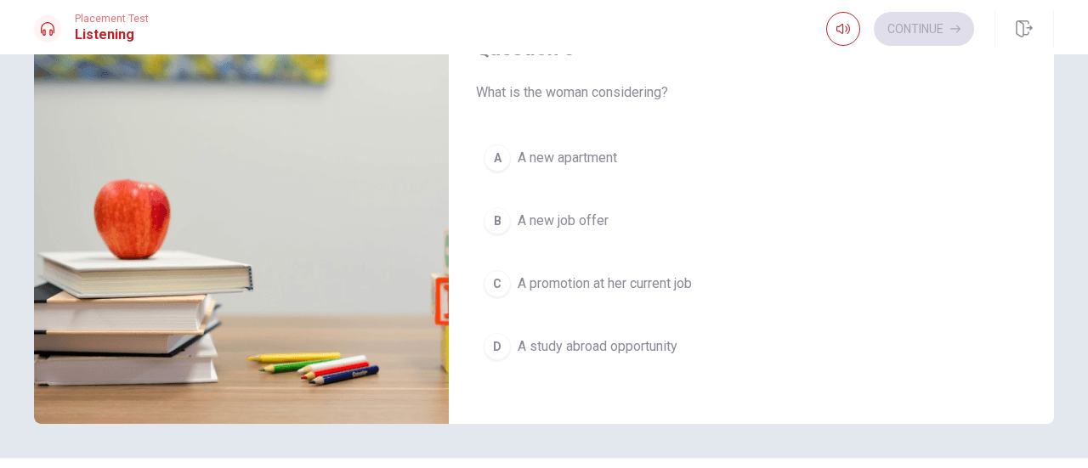 The width and height of the screenshot is (1088, 468). I want to click on div: D, so click(497, 347).